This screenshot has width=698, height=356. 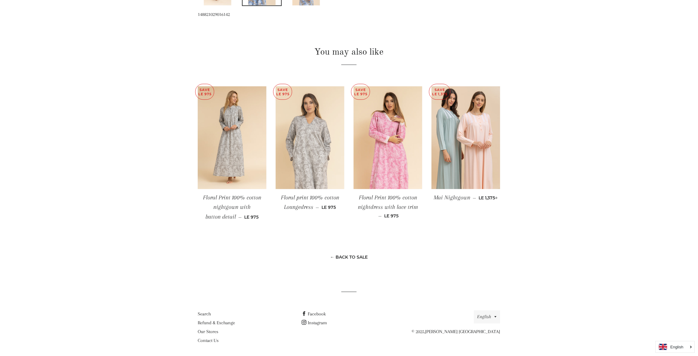 I want to click on a: Floral Print 100% cotton nightgown with button detail — LE 975, so click(x=232, y=208).